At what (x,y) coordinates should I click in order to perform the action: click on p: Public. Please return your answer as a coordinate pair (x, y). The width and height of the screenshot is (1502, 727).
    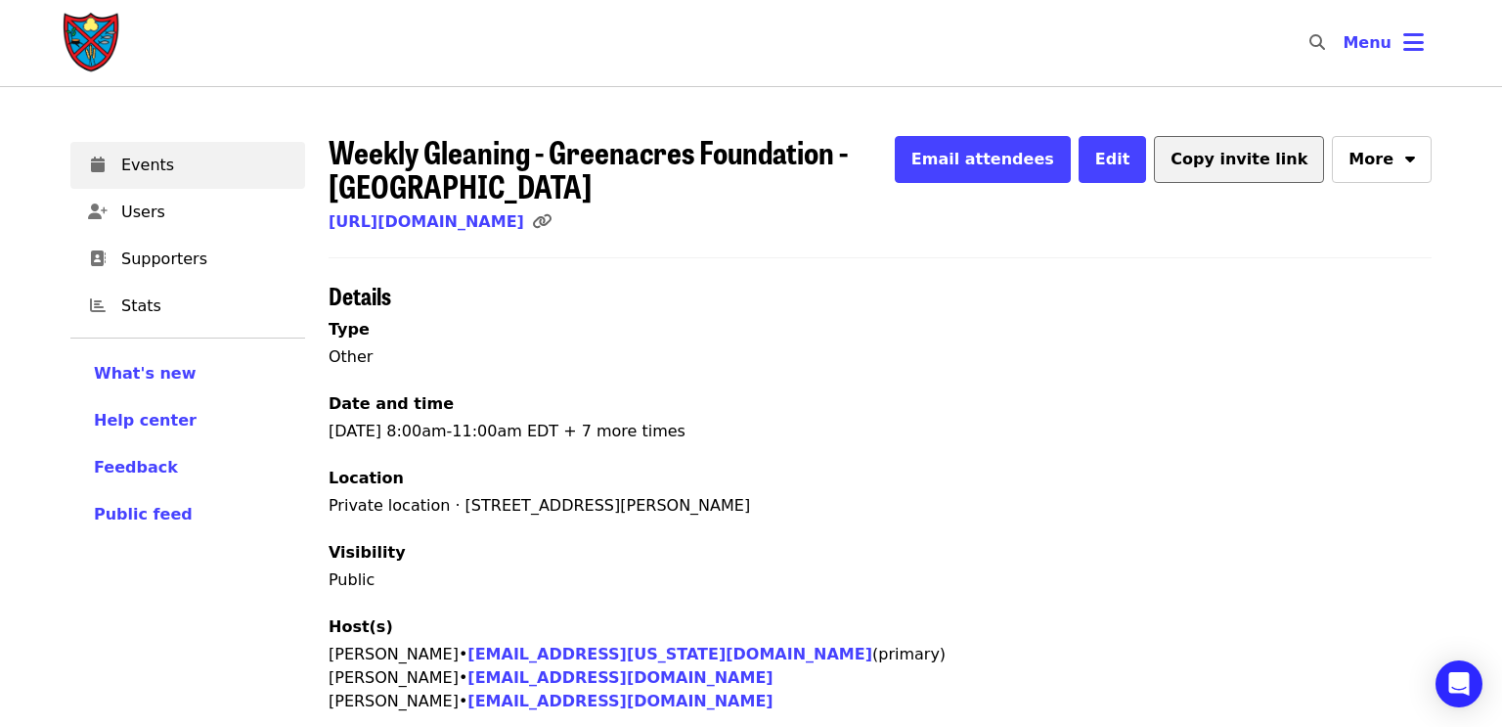
    Looking at the image, I should click on (880, 580).